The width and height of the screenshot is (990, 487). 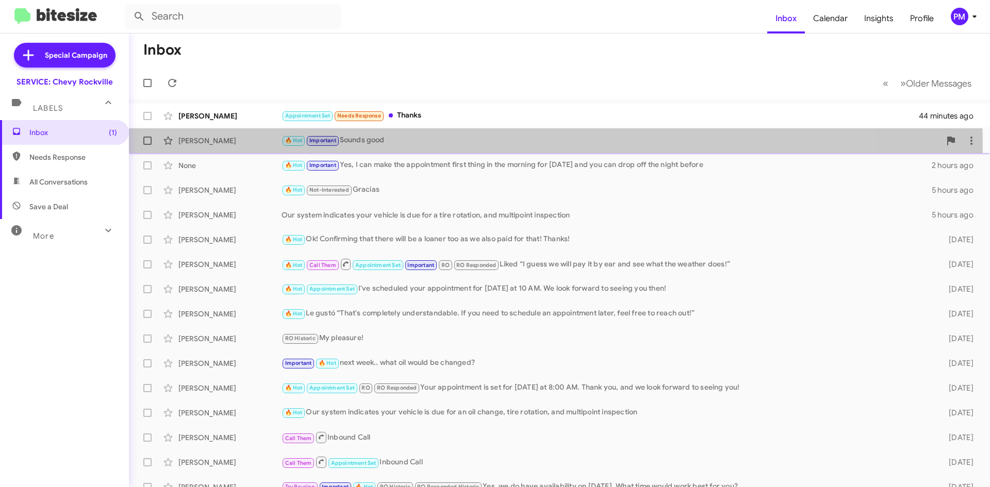 What do you see at coordinates (830, 19) in the screenshot?
I see `span: Calendar` at bounding box center [830, 19].